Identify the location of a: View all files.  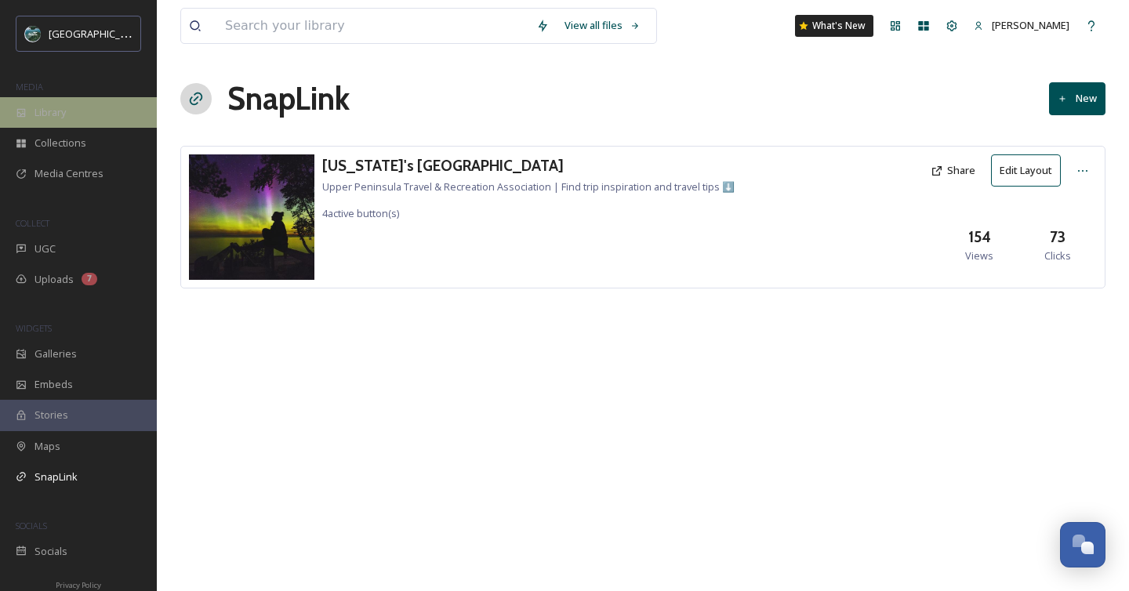
(602, 25).